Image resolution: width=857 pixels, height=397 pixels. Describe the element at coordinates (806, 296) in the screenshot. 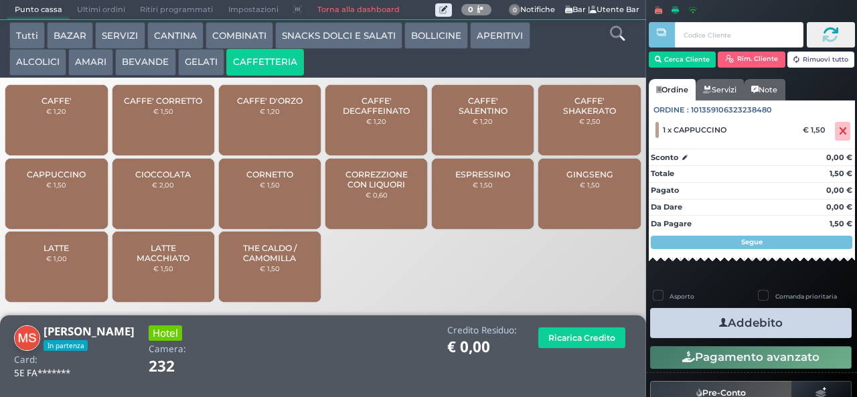

I see `label: Comanda prioritaria` at that location.